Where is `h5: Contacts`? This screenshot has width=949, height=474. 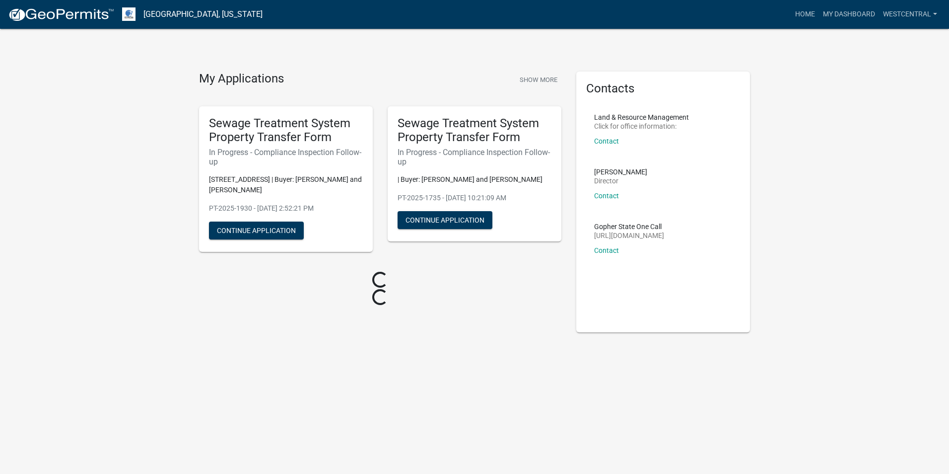
h5: Contacts is located at coordinates (663, 88).